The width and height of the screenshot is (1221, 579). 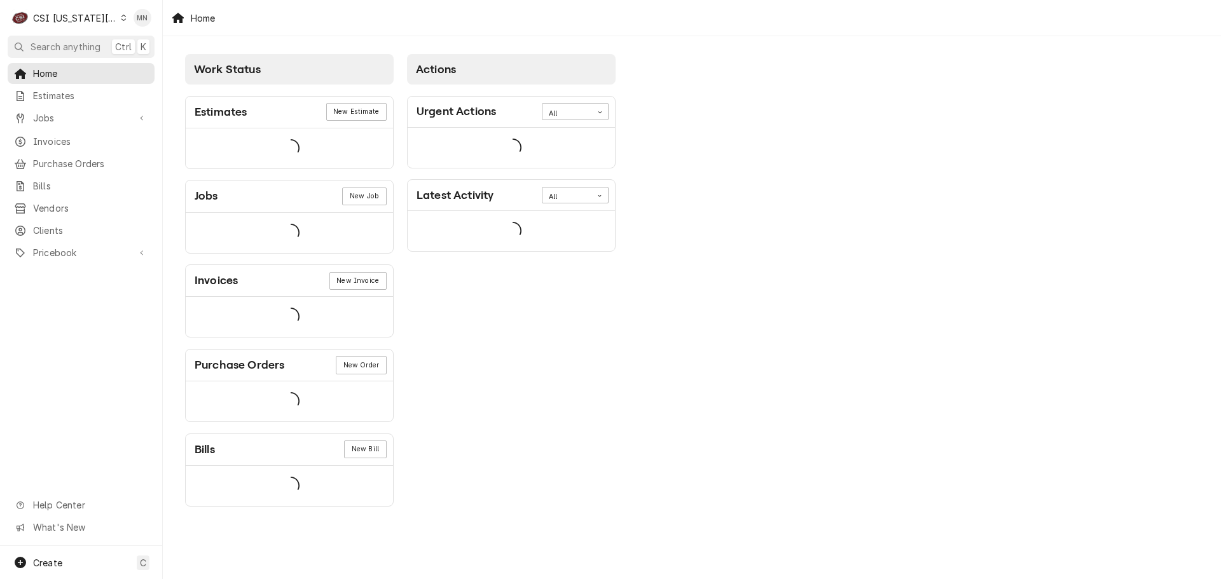 What do you see at coordinates (289, 470) in the screenshot?
I see `div: Card: Bills` at bounding box center [289, 470].